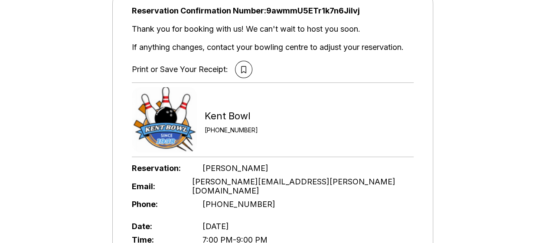  I want to click on img: Kent Bowl, so click(164, 120).